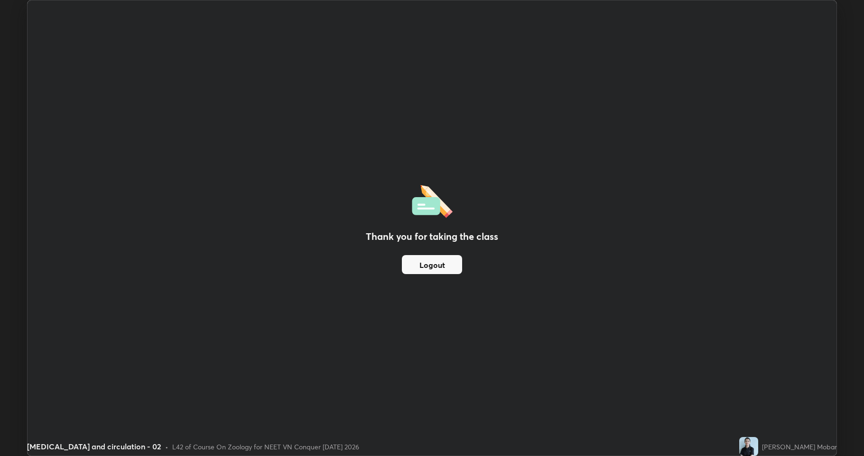  I want to click on h2: Thank you for taking the class, so click(432, 236).